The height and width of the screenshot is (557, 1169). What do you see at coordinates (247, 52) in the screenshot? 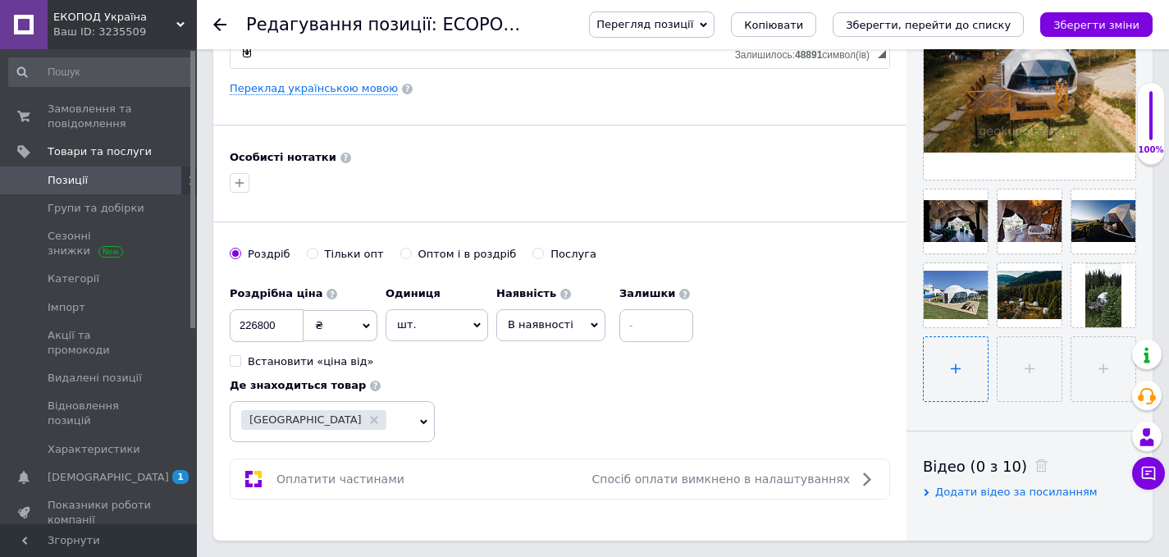
I see `a: Зробити резервну копію зараз` at bounding box center [247, 52].